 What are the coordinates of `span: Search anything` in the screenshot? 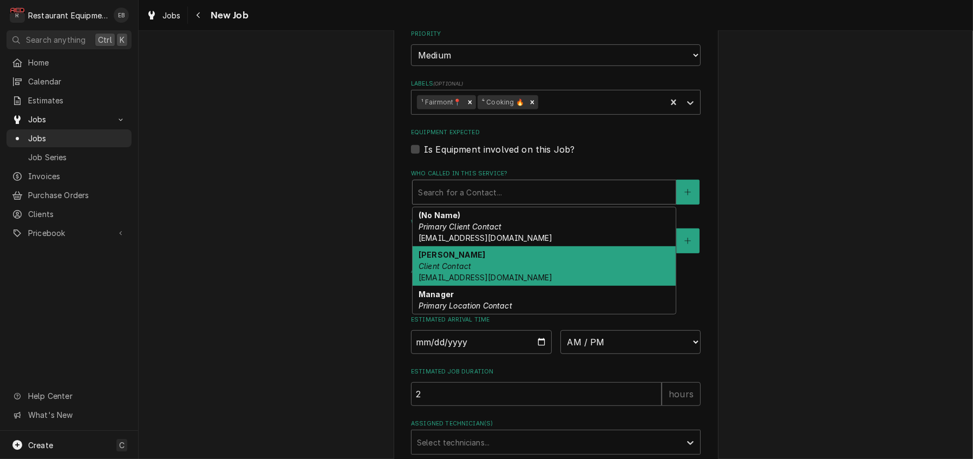 It's located at (56, 40).